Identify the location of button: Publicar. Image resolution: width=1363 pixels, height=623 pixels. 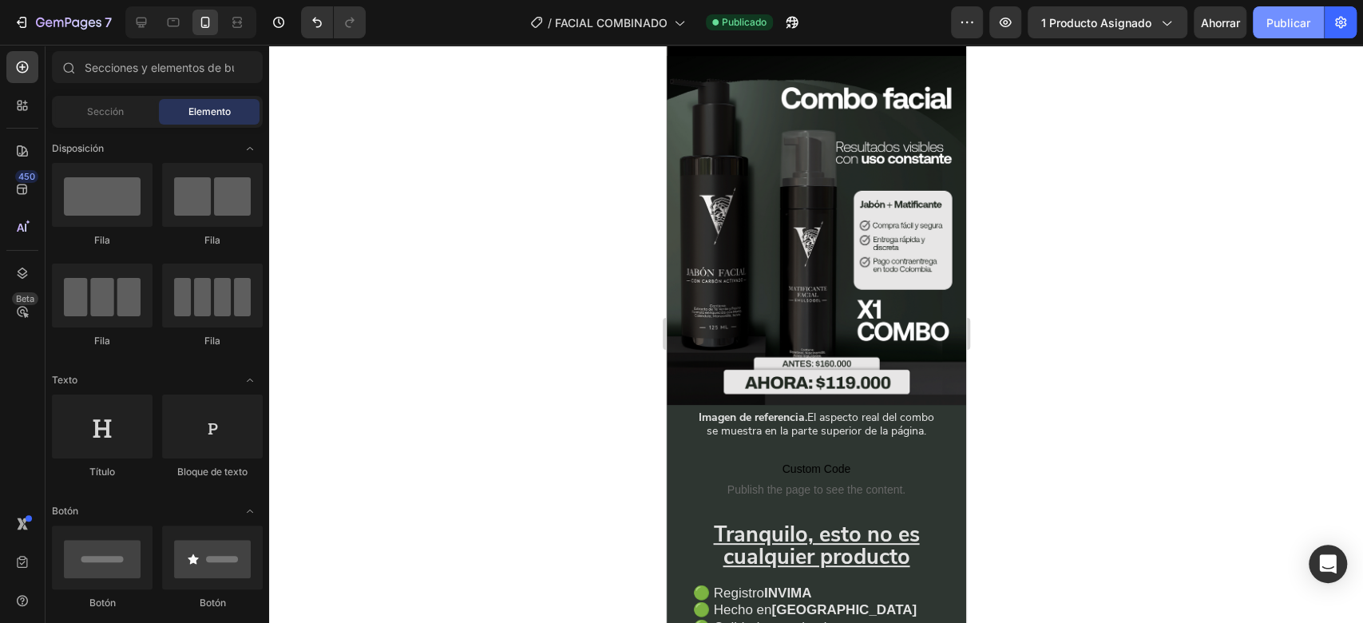
(1288, 22).